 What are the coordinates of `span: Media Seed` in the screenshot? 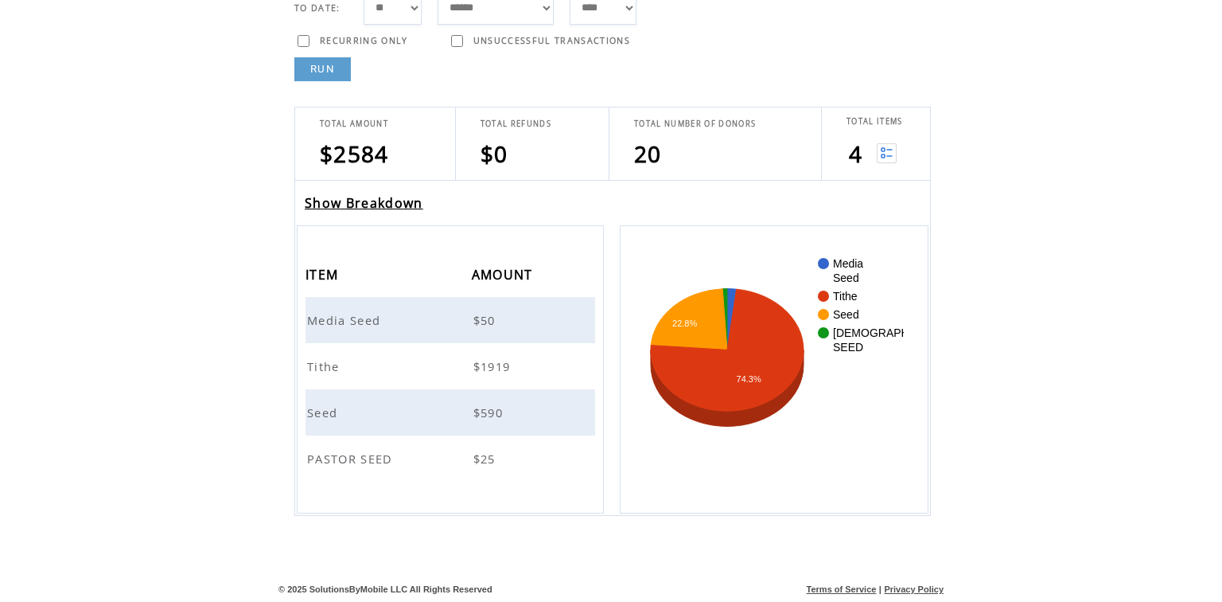 It's located at (345, 320).